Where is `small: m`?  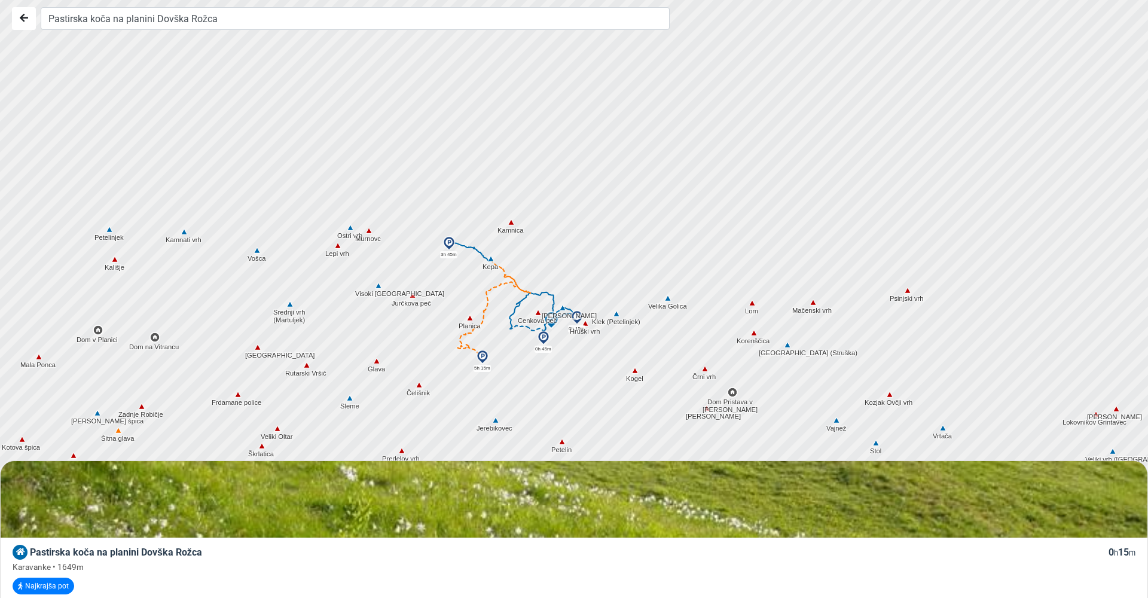
small: m is located at coordinates (1132, 553).